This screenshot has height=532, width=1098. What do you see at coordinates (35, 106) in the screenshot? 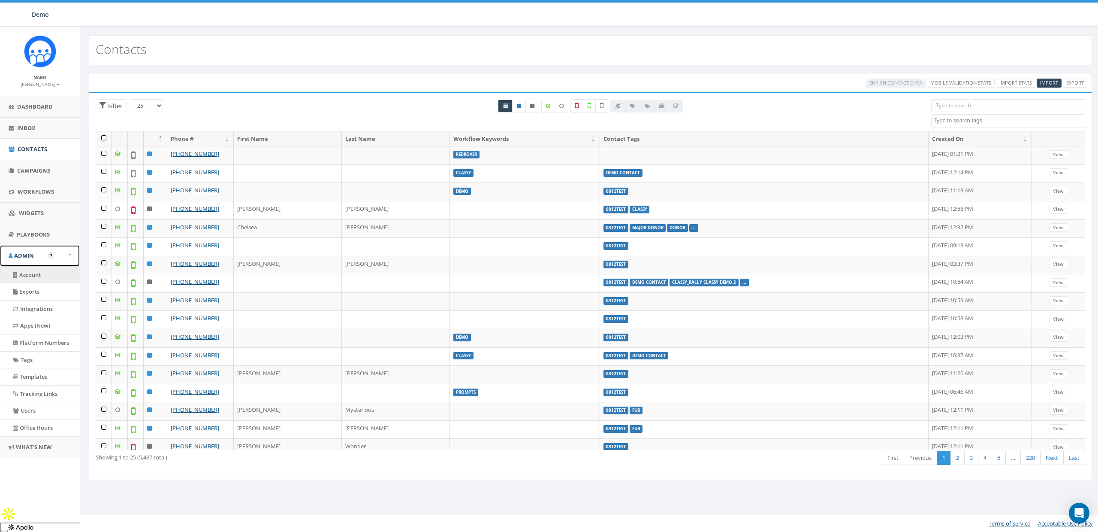
I see `span: Dashboard` at bounding box center [35, 106].